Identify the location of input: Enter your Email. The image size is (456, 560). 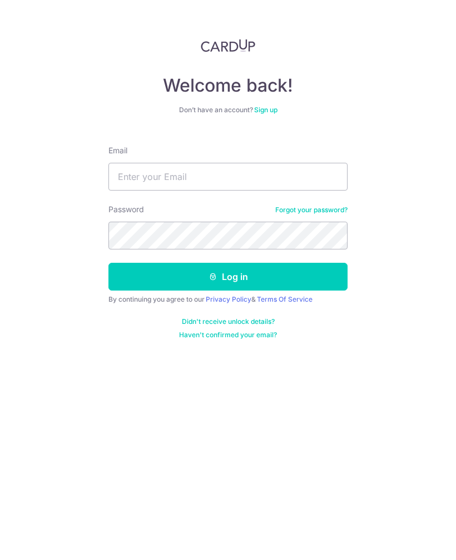
(228, 177).